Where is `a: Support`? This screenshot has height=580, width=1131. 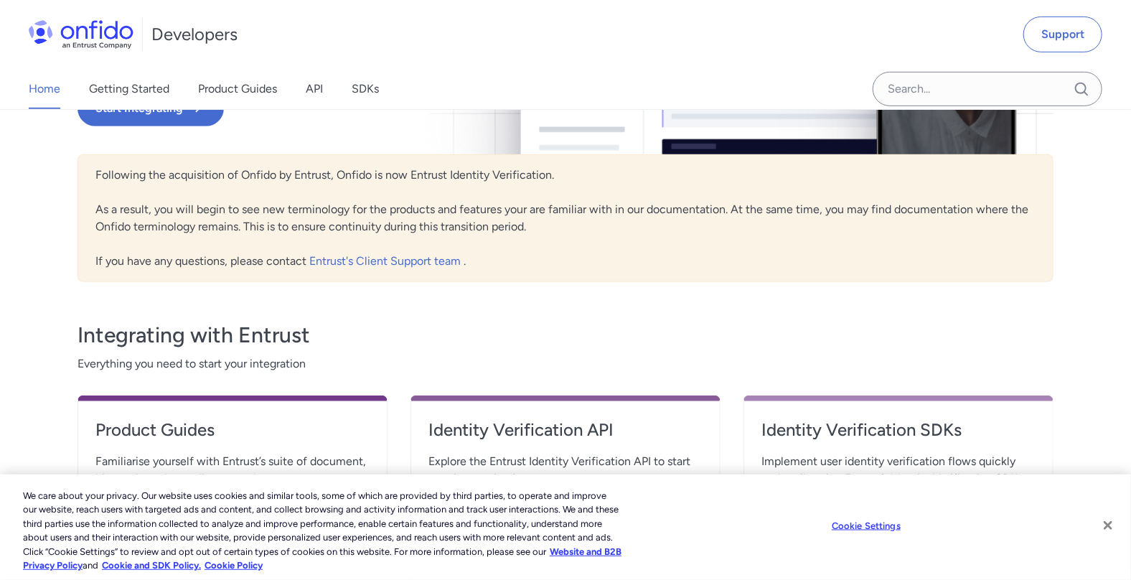
a: Support is located at coordinates (1063, 34).